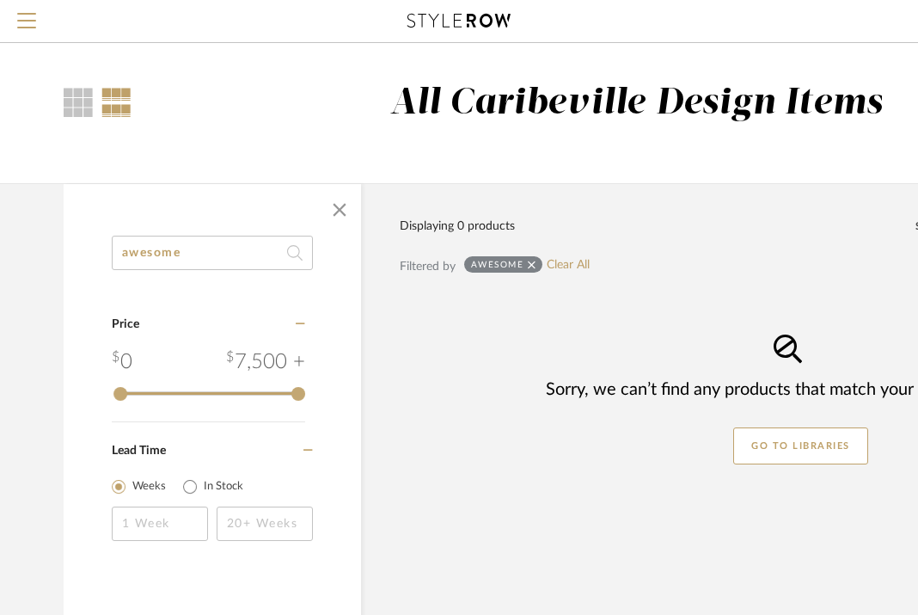  Describe the element at coordinates (160, 524) in the screenshot. I see `input: 1 Week` at that location.